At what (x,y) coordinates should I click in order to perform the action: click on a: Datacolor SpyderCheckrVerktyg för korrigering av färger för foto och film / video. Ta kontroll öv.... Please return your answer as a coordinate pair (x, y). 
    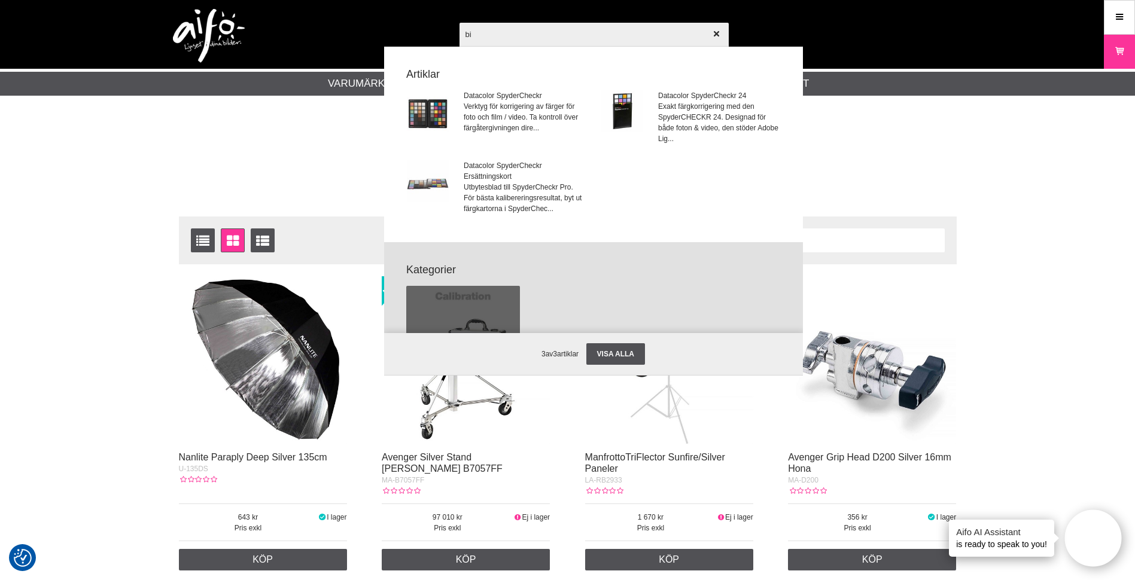
    Looking at the image, I should click on (496, 117).